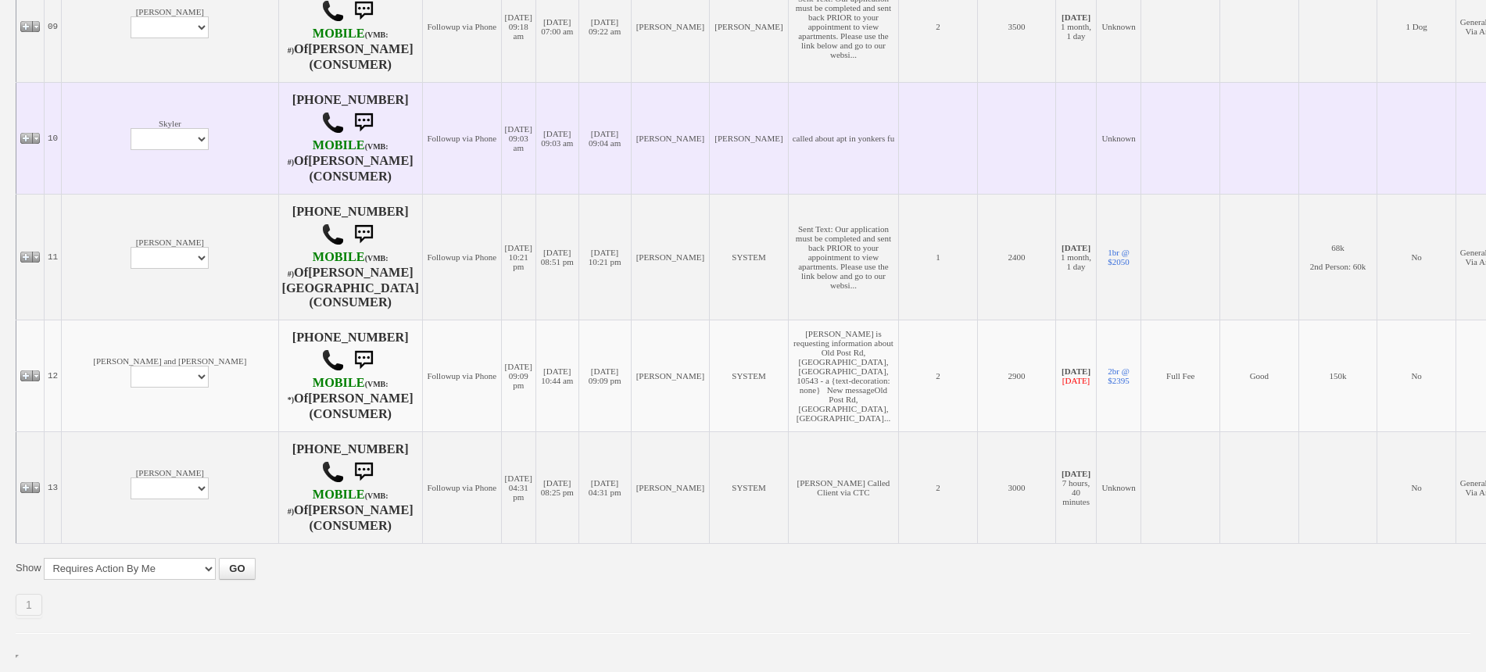  I want to click on td: 68k 2nd Person: 60k, so click(1337, 256).